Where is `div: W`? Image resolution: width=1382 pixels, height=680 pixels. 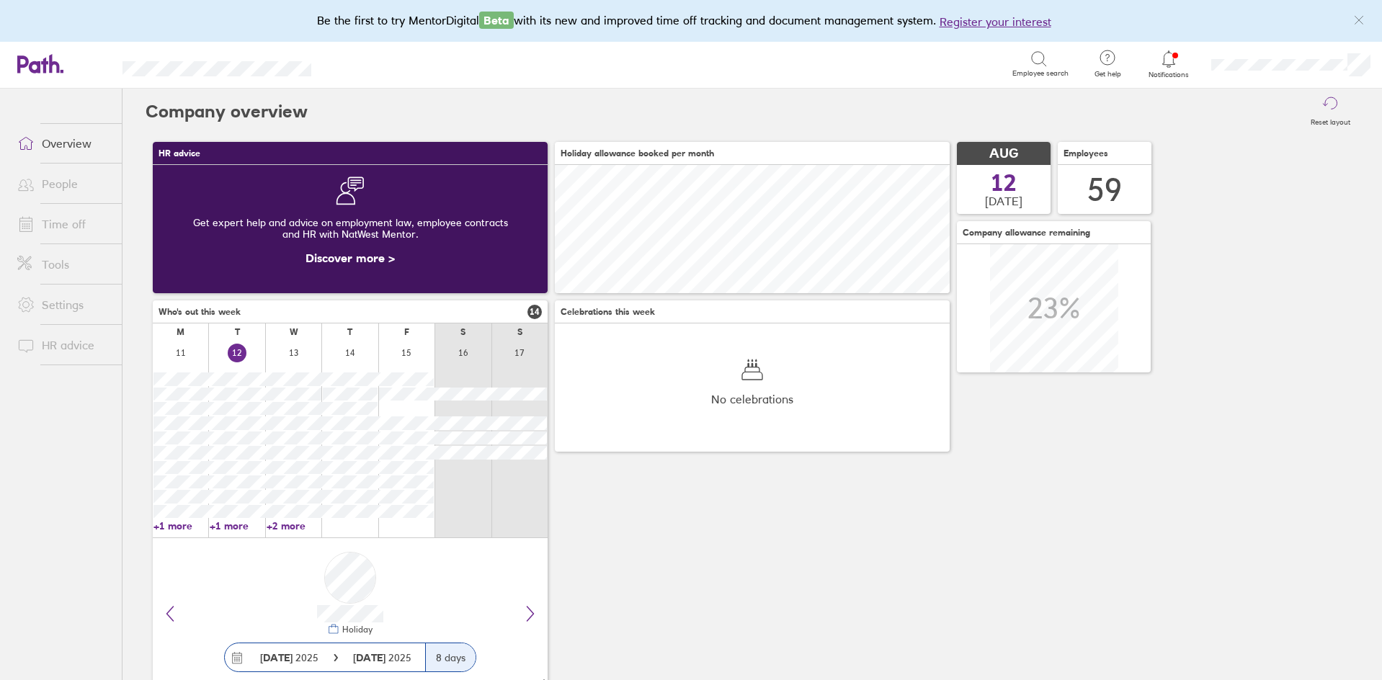 div: W is located at coordinates (294, 332).